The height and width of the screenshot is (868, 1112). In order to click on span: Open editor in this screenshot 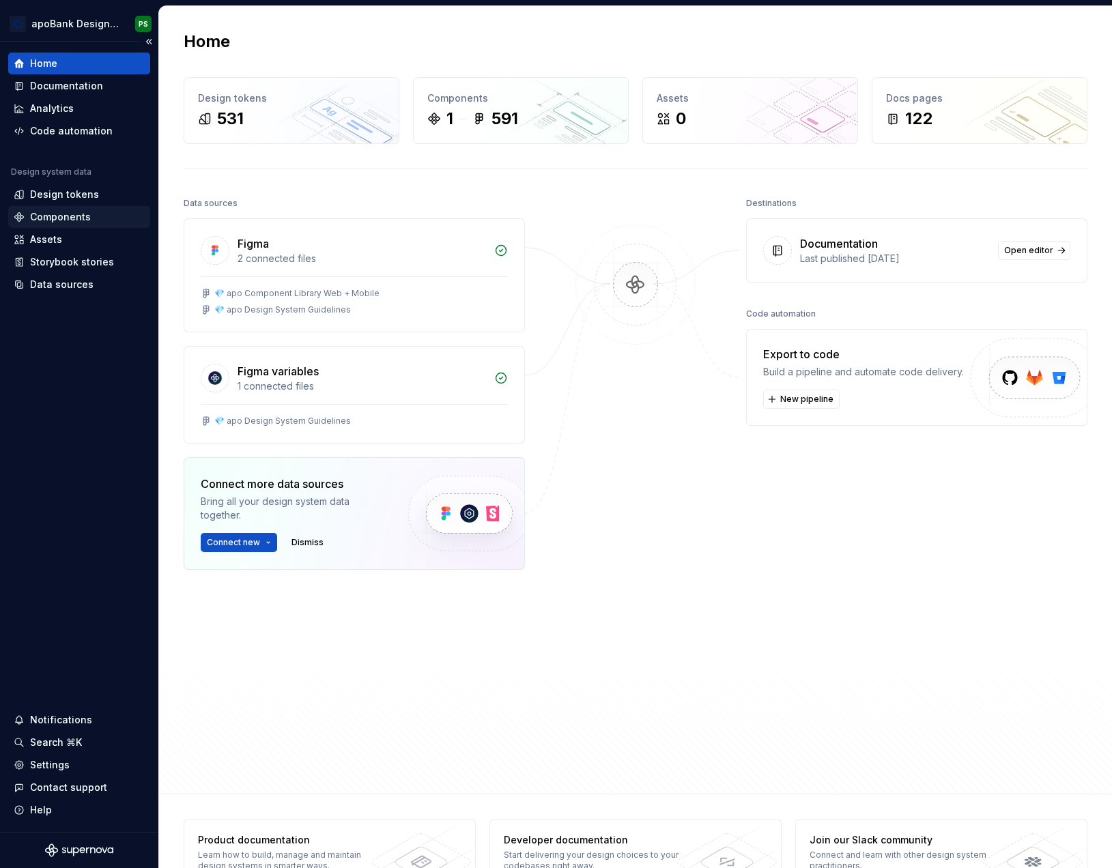, I will do `click(1029, 250)`.